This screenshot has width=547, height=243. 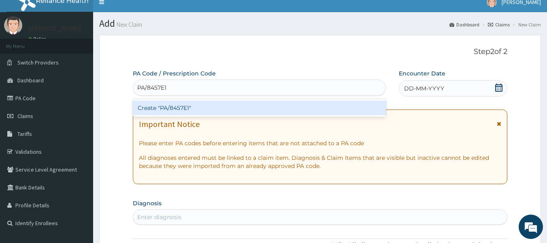 What do you see at coordinates (320, 23) in the screenshot?
I see `h1: Add` at bounding box center [320, 23].